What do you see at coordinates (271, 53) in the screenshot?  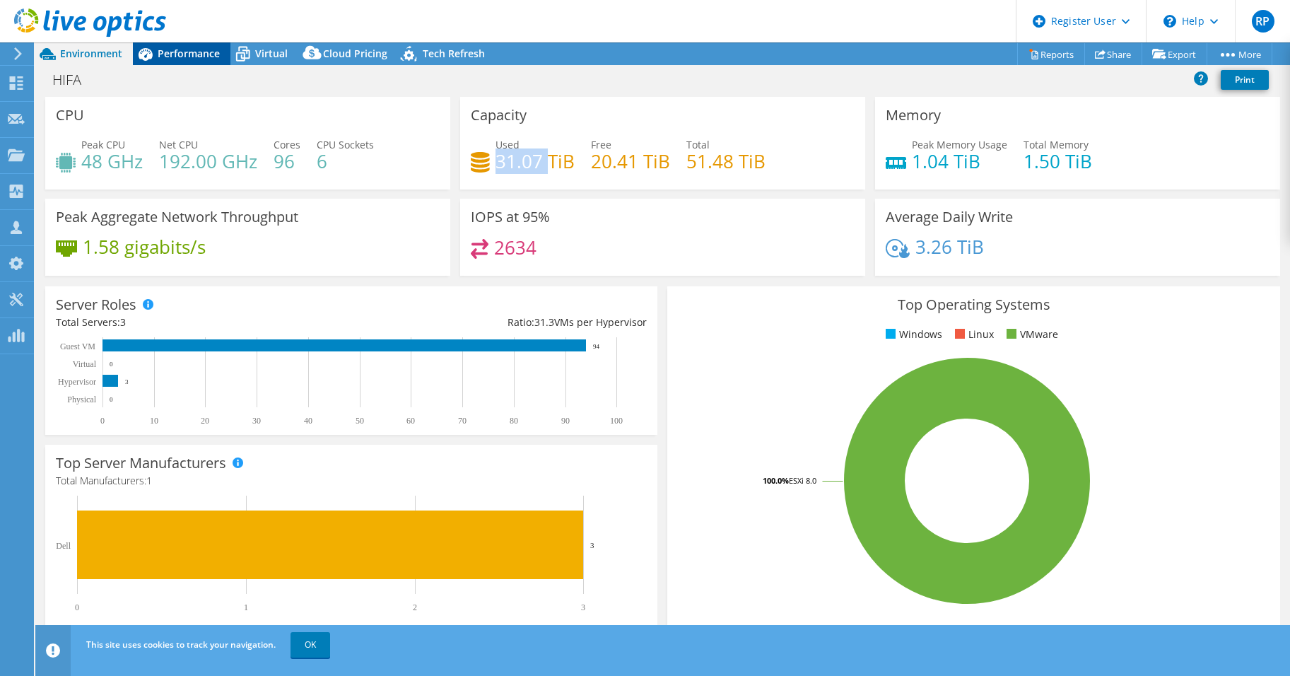 I see `span: Virtual` at bounding box center [271, 53].